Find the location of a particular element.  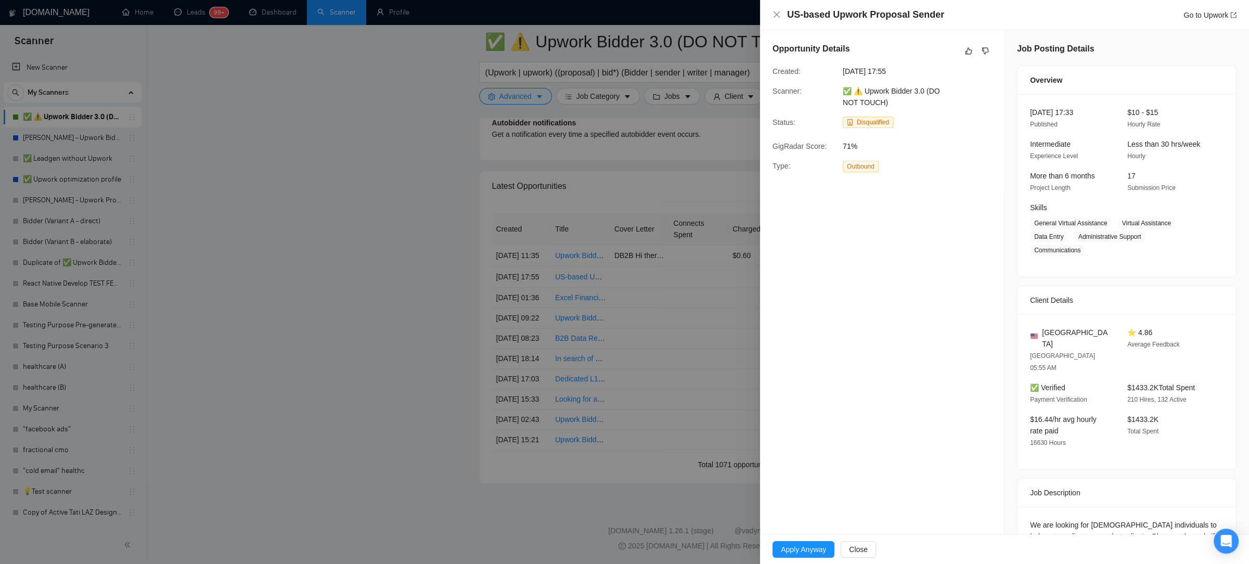

span: General Virtual Assistance is located at coordinates (1070, 223).